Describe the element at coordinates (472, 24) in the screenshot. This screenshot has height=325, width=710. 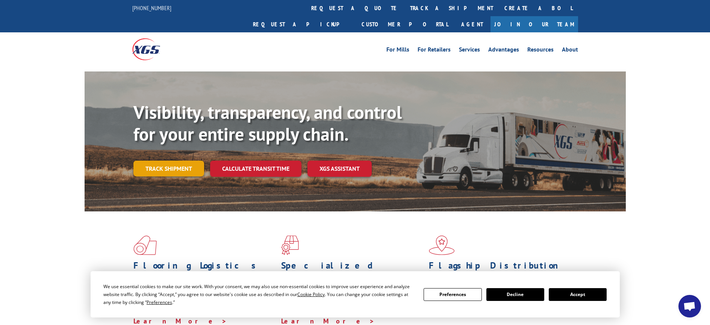
I see `a: Agent` at that location.